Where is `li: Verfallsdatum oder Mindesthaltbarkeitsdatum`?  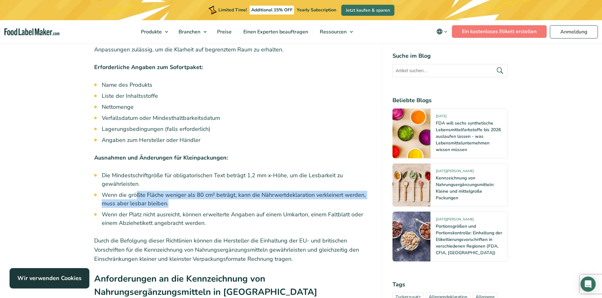
li: Verfallsdatum oder Mindesthaltbarkeitsdatum is located at coordinates (237, 118).